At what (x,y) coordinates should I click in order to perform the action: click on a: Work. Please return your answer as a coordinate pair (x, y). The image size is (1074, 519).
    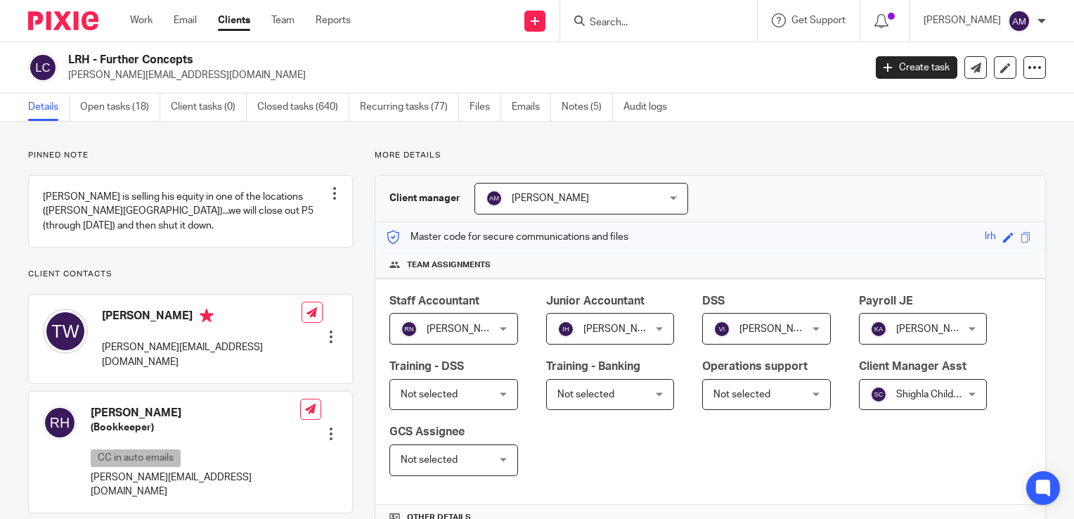
    Looking at the image, I should click on (141, 20).